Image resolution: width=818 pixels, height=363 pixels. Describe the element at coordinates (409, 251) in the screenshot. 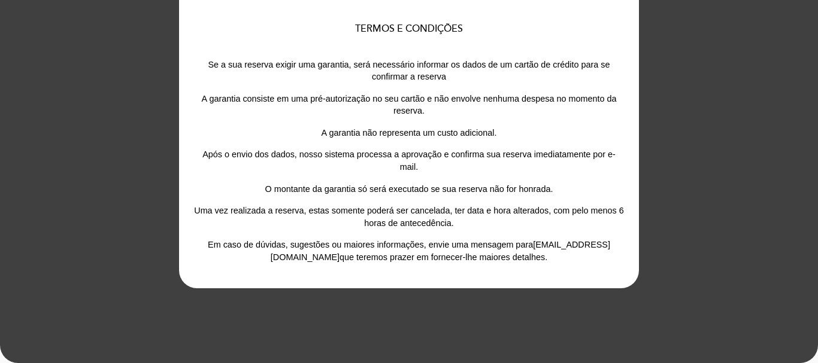

I see `p: Em caso de dúvidas, sugestões ou maiores informações, envie uma mensagem para que teremos prazer ...` at that location.